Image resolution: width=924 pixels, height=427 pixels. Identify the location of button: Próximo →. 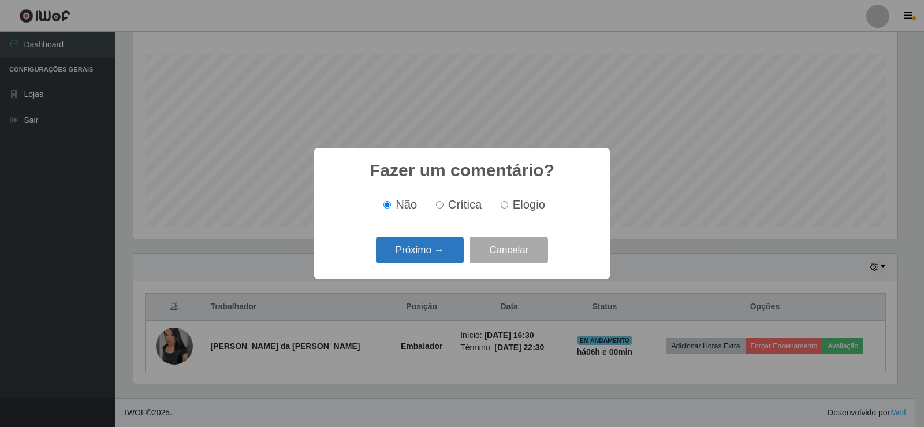
(420, 250).